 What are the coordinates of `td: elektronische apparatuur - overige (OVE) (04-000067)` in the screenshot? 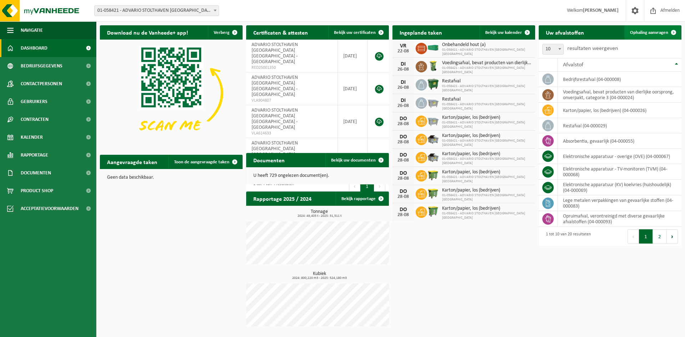 It's located at (620, 156).